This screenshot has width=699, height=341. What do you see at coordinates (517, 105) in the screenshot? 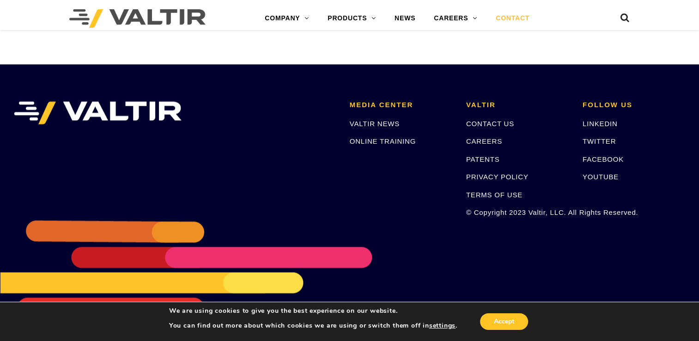
I see `h2: VALTIR` at bounding box center [517, 105].